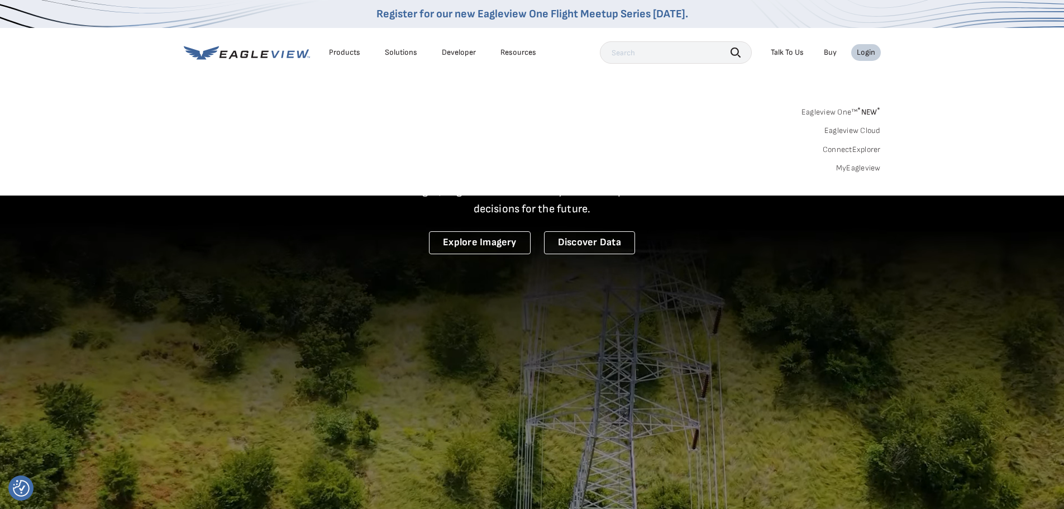 The width and height of the screenshot is (1064, 509). I want to click on a: Buy, so click(830, 53).